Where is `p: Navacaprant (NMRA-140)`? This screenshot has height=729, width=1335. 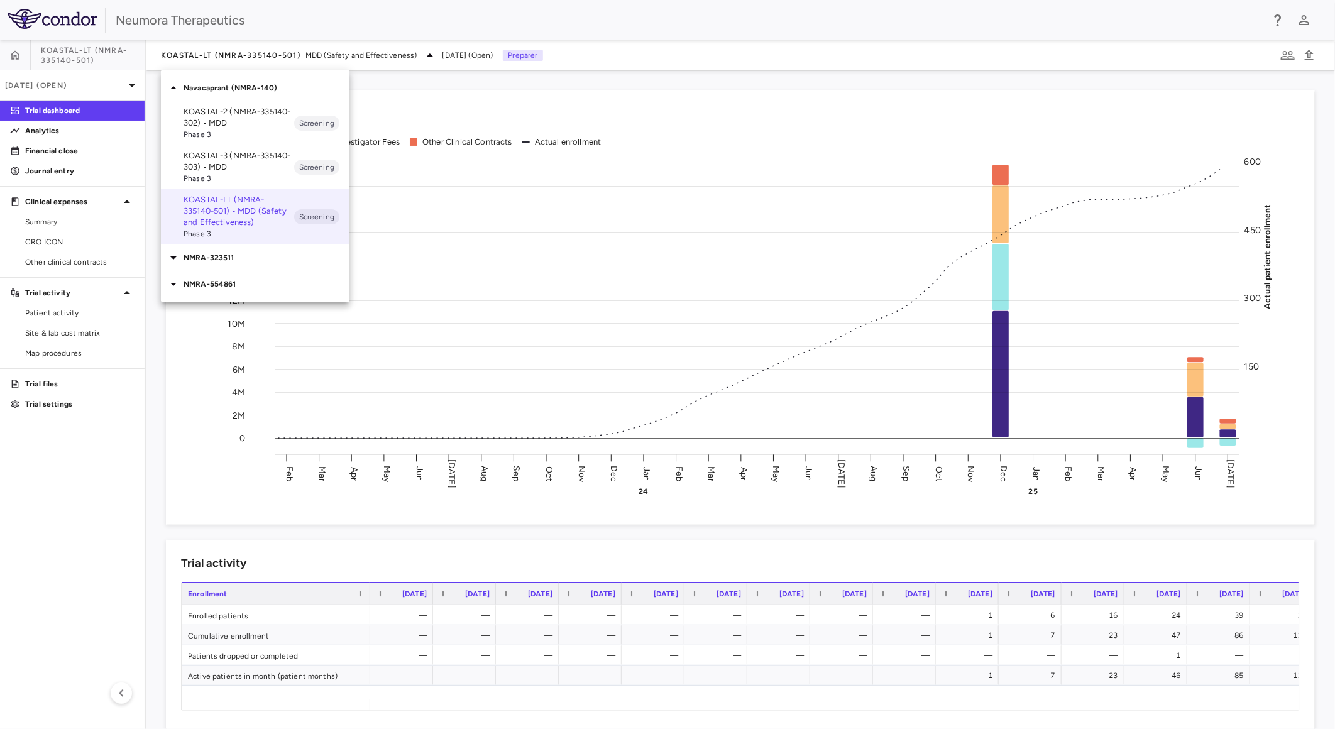 p: Navacaprant (NMRA-140) is located at coordinates (266, 88).